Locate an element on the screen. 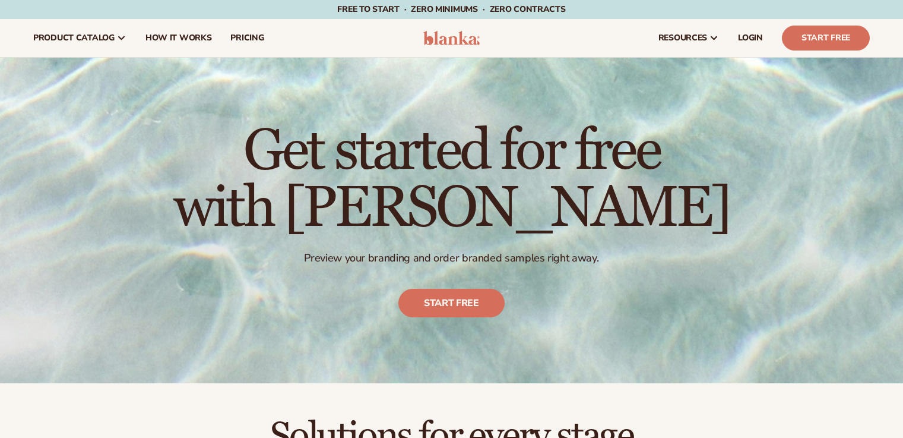  a: How It Works is located at coordinates (179, 38).